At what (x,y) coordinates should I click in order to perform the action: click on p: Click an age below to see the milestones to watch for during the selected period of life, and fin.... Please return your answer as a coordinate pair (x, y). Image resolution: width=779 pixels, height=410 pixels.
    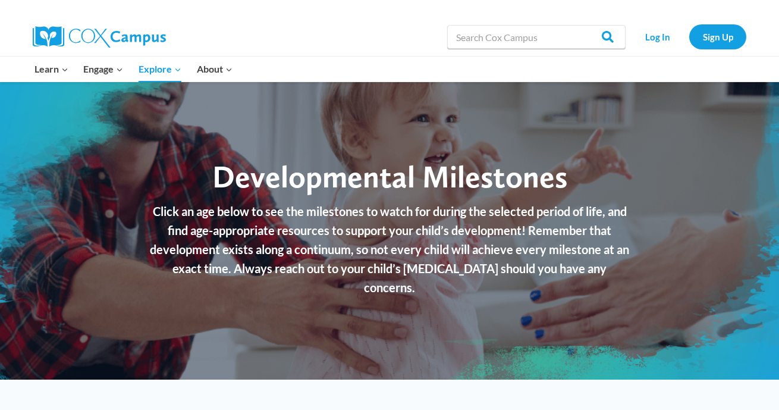
    Looking at the image, I should click on (389, 249).